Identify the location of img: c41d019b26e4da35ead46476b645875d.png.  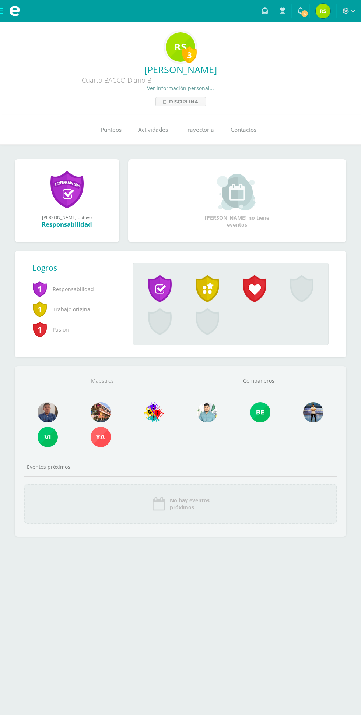
(260, 412).